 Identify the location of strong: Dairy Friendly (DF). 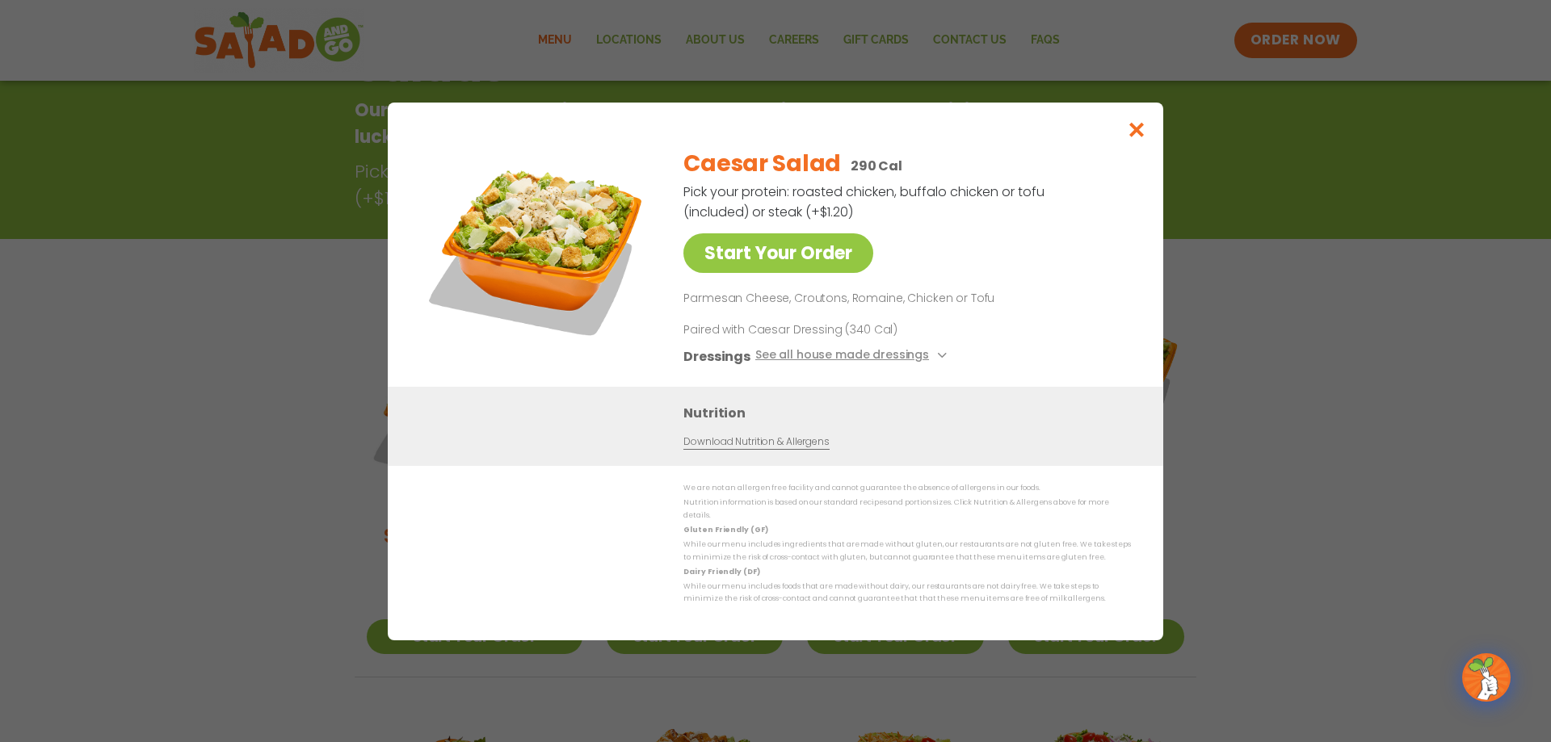
(721, 571).